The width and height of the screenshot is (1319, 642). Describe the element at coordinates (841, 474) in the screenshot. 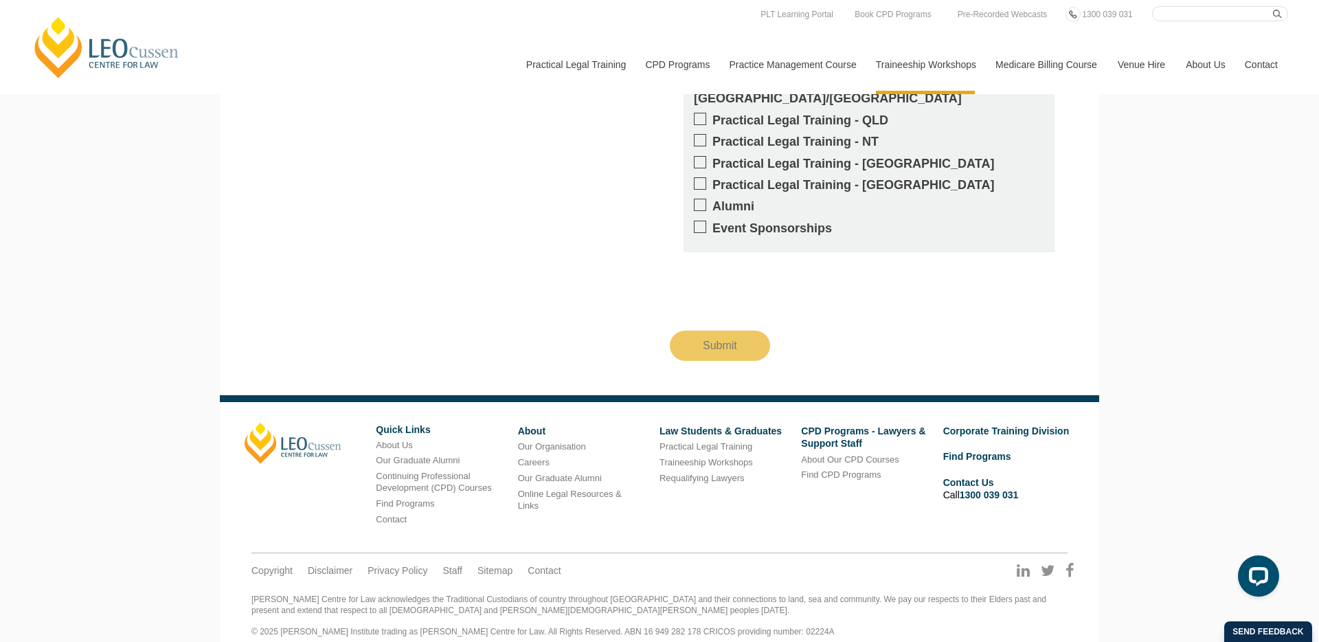

I see `a: Find CPD Programs` at that location.